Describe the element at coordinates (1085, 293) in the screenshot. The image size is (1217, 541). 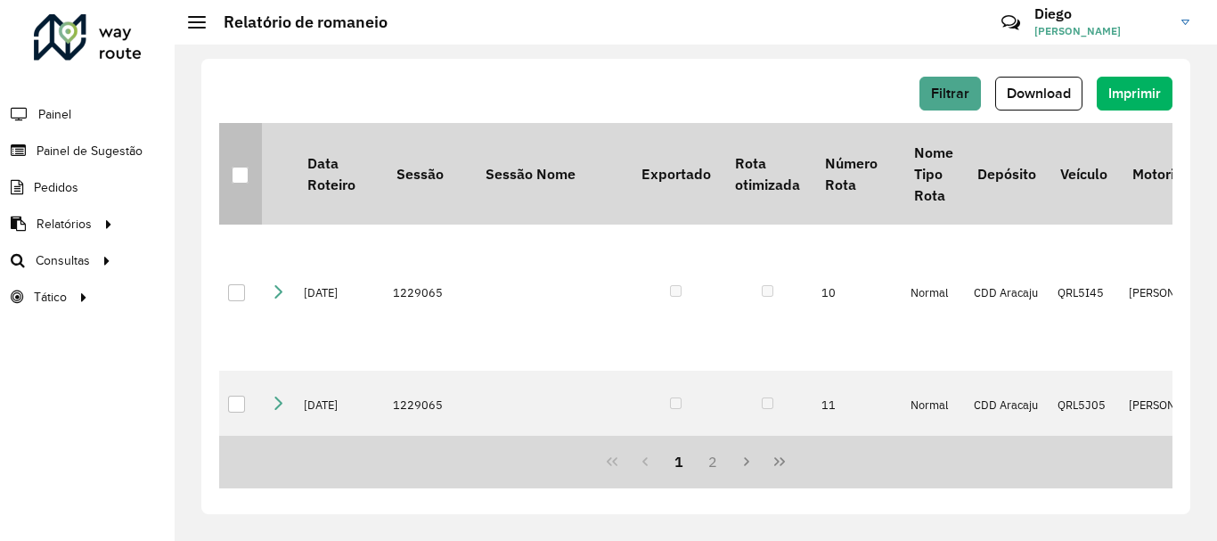
I see `td: QRL5I45` at that location.